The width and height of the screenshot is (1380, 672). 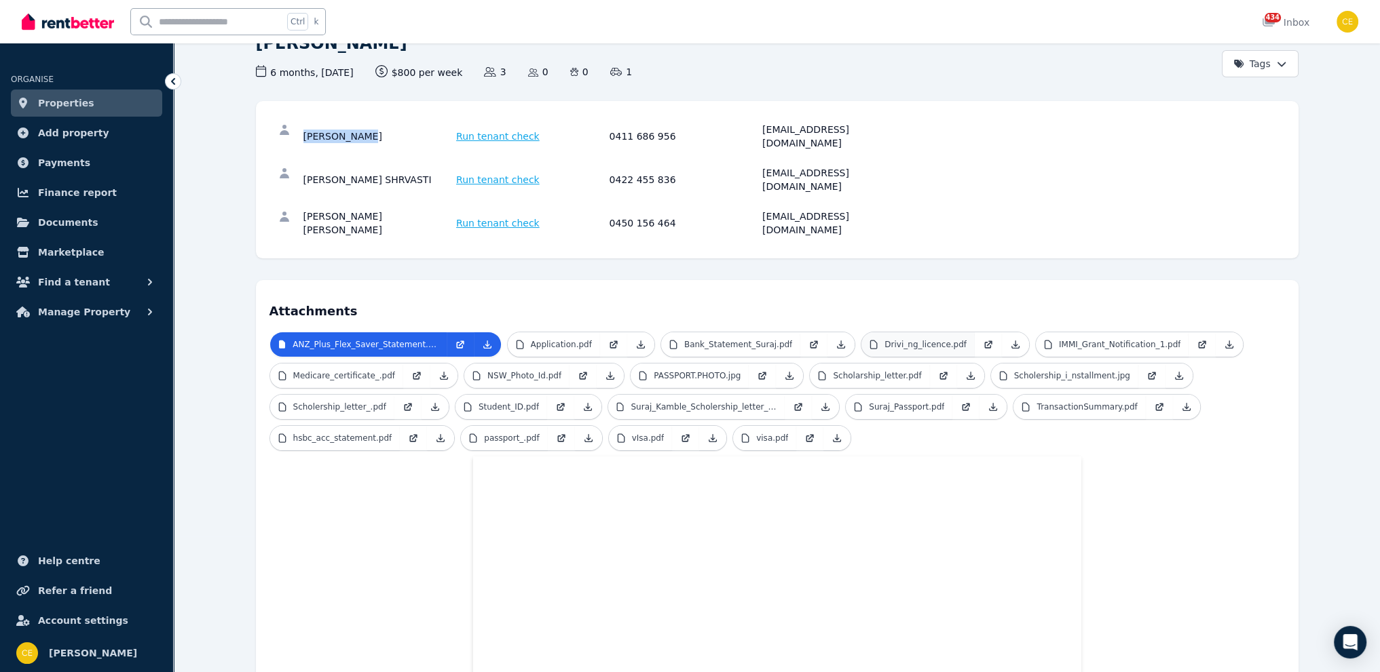 What do you see at coordinates (1111, 345) in the screenshot?
I see `a: IMMI_Grant_Notification_1.pdf` at bounding box center [1111, 345].